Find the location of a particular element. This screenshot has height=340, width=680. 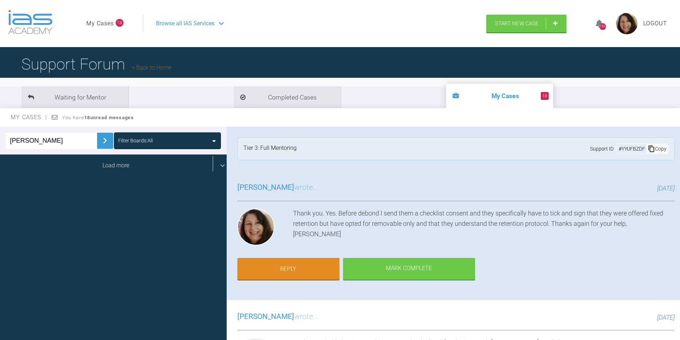

span: My Cases is located at coordinates (29, 117).